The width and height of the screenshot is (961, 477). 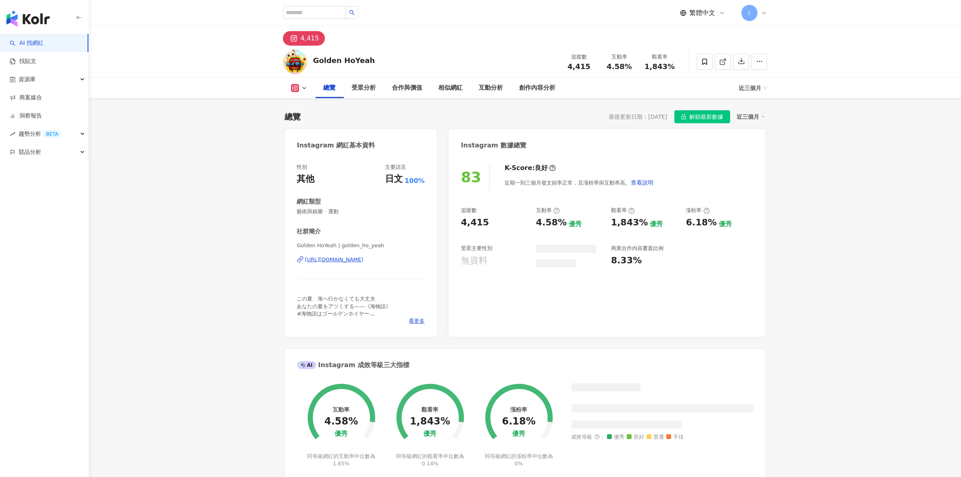 I want to click on div: 同等級網紅的漲粉率中位數為, so click(x=519, y=460).